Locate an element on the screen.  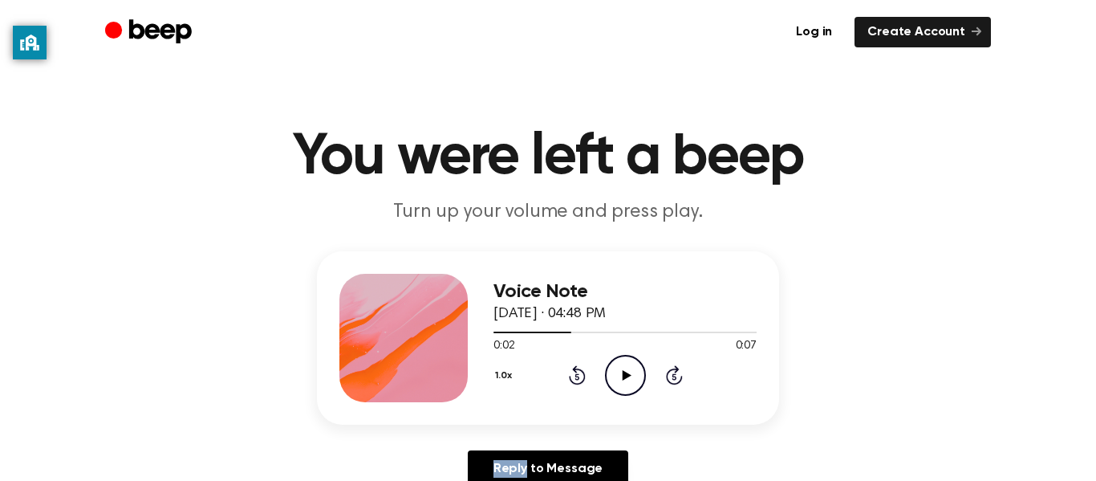
h1: You were left a beep is located at coordinates (548, 157).